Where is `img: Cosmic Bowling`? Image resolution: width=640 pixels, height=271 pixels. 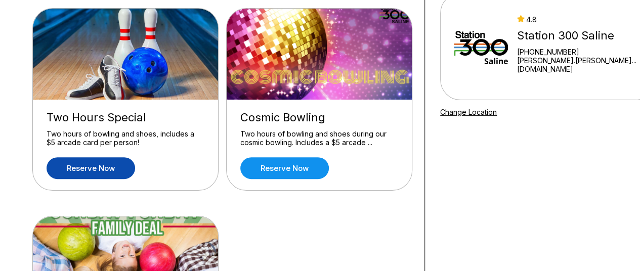 img: Cosmic Bowling is located at coordinates (320, 54).